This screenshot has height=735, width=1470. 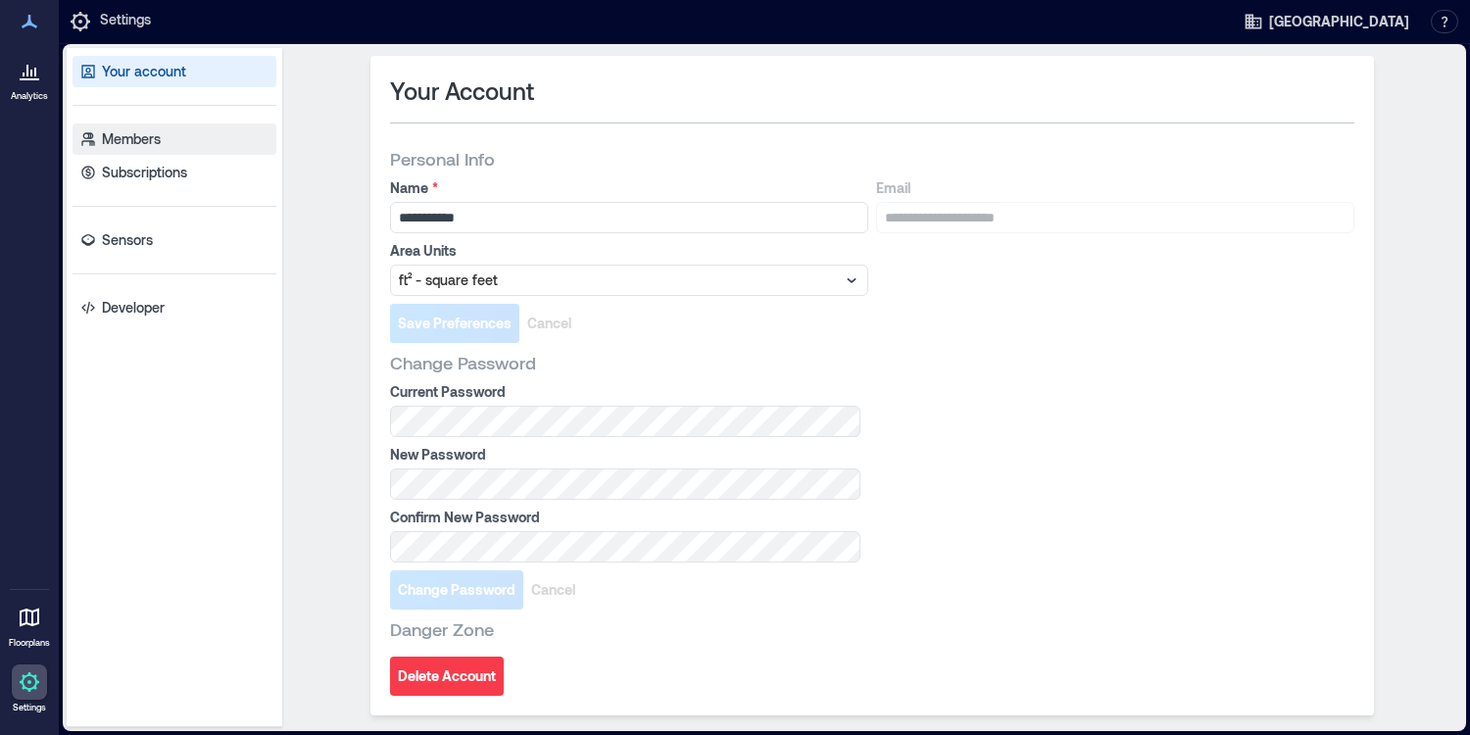 I want to click on a: Members, so click(x=174, y=139).